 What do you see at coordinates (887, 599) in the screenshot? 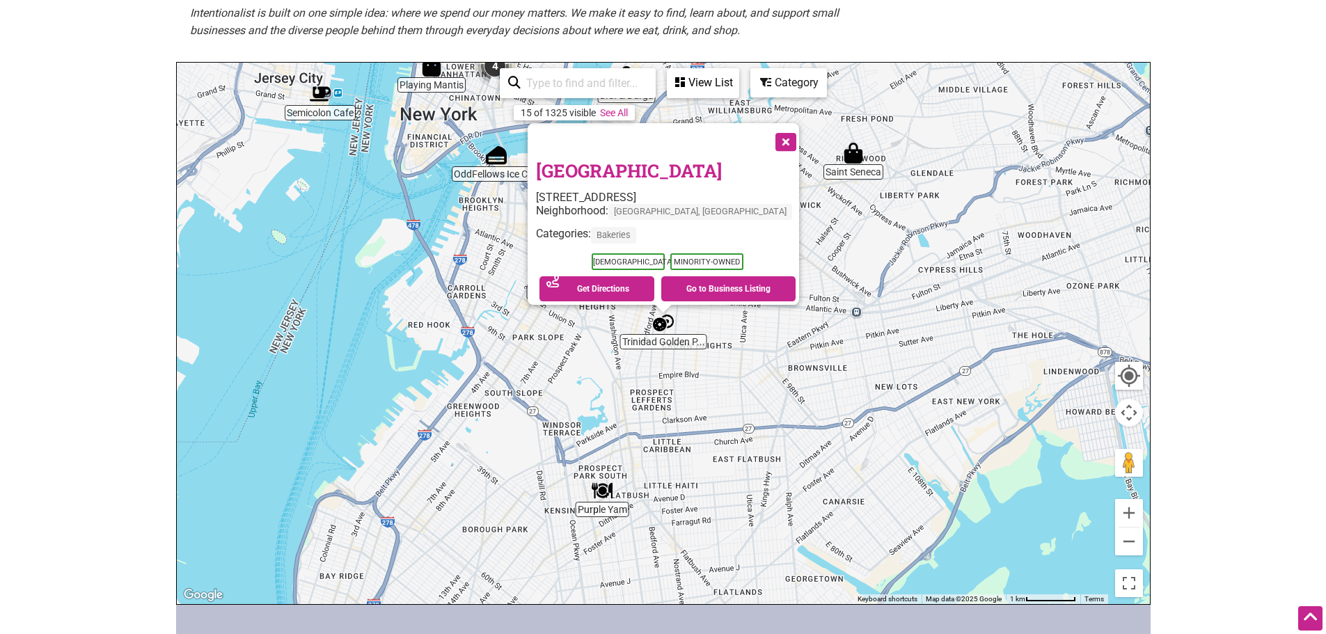
I see `button: Keyboard shortcuts` at bounding box center [887, 599].